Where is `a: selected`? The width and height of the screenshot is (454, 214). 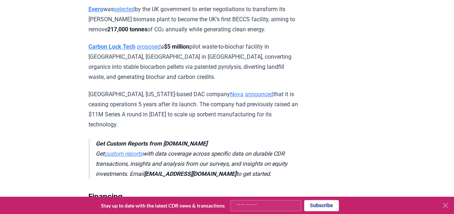 a: selected is located at coordinates (124, 9).